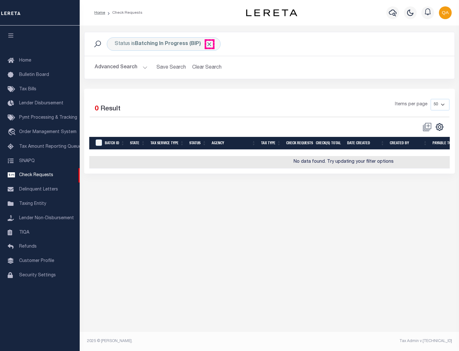 This screenshot has width=459, height=351. Describe the element at coordinates (174, 44) in the screenshot. I see `b: Batching In Progress (BIP)` at that location.